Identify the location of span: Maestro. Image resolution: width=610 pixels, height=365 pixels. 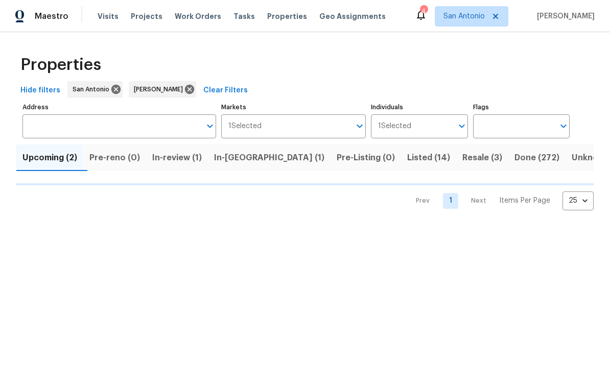
(52, 16).